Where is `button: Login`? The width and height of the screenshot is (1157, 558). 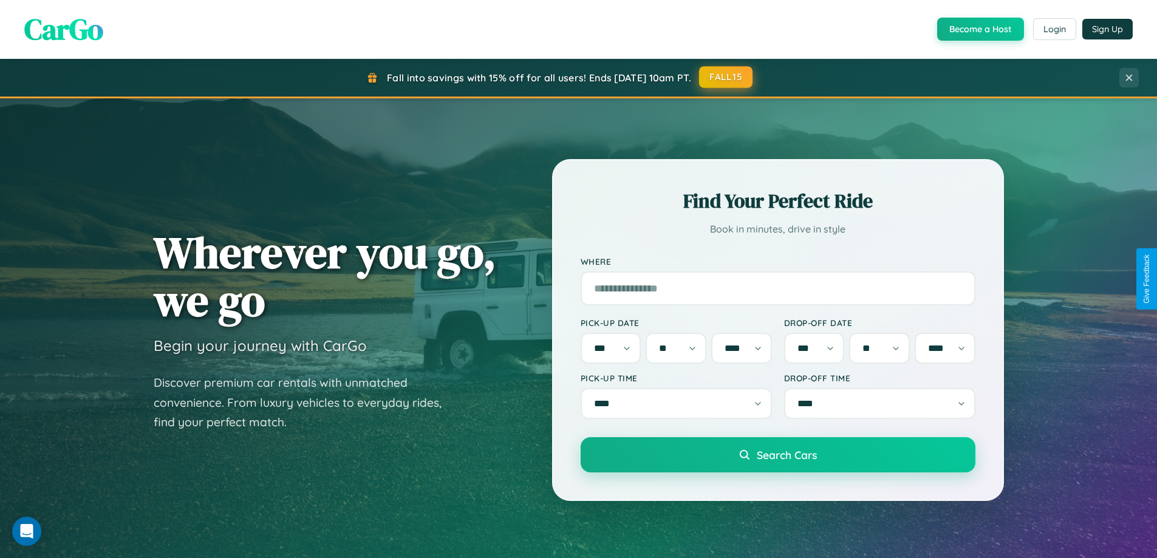
button: Login is located at coordinates (1054, 29).